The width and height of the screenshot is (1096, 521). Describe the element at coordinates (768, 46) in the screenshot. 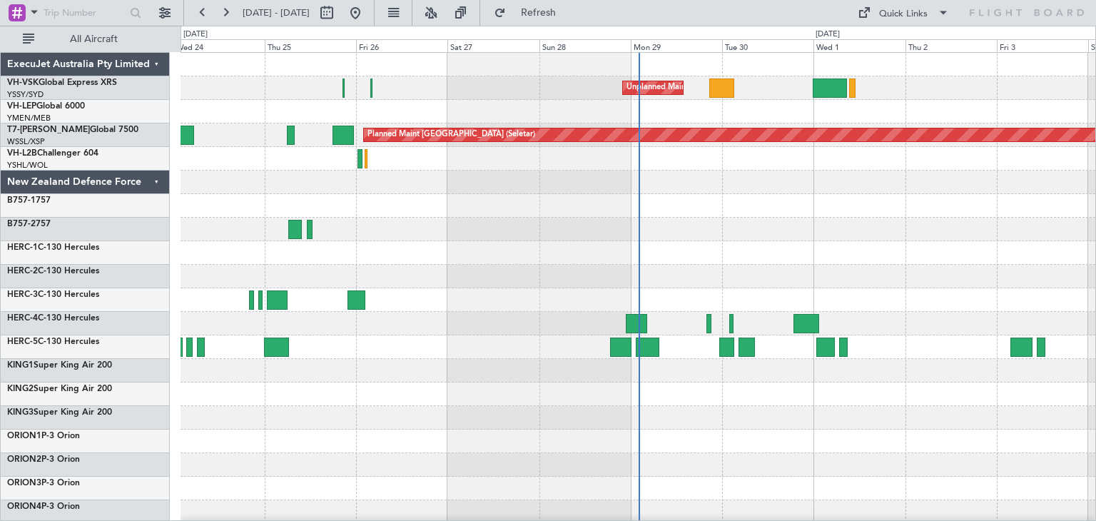

I see `div: Tue 30` at that location.